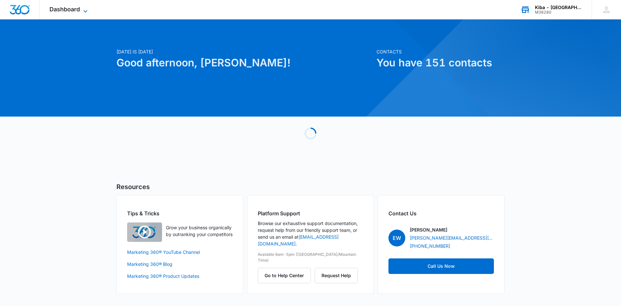 This screenshot has width=621, height=306. What do you see at coordinates (180, 276) in the screenshot?
I see `a: Marketing 360® Product Updates` at bounding box center [180, 276].